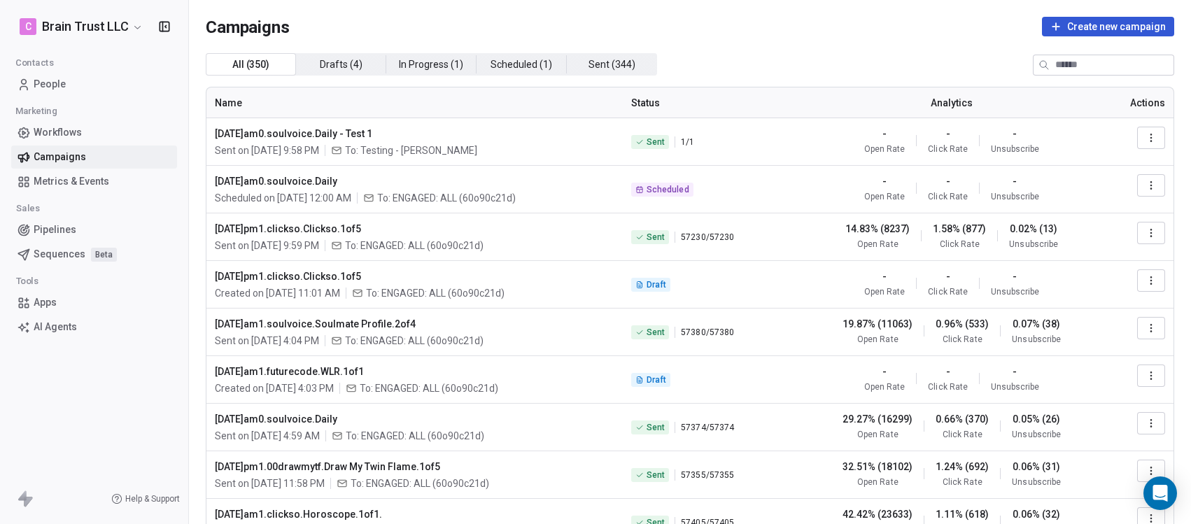 Image resolution: width=1191 pixels, height=524 pixels. Describe the element at coordinates (94, 157) in the screenshot. I see `a: Campaigns` at that location.